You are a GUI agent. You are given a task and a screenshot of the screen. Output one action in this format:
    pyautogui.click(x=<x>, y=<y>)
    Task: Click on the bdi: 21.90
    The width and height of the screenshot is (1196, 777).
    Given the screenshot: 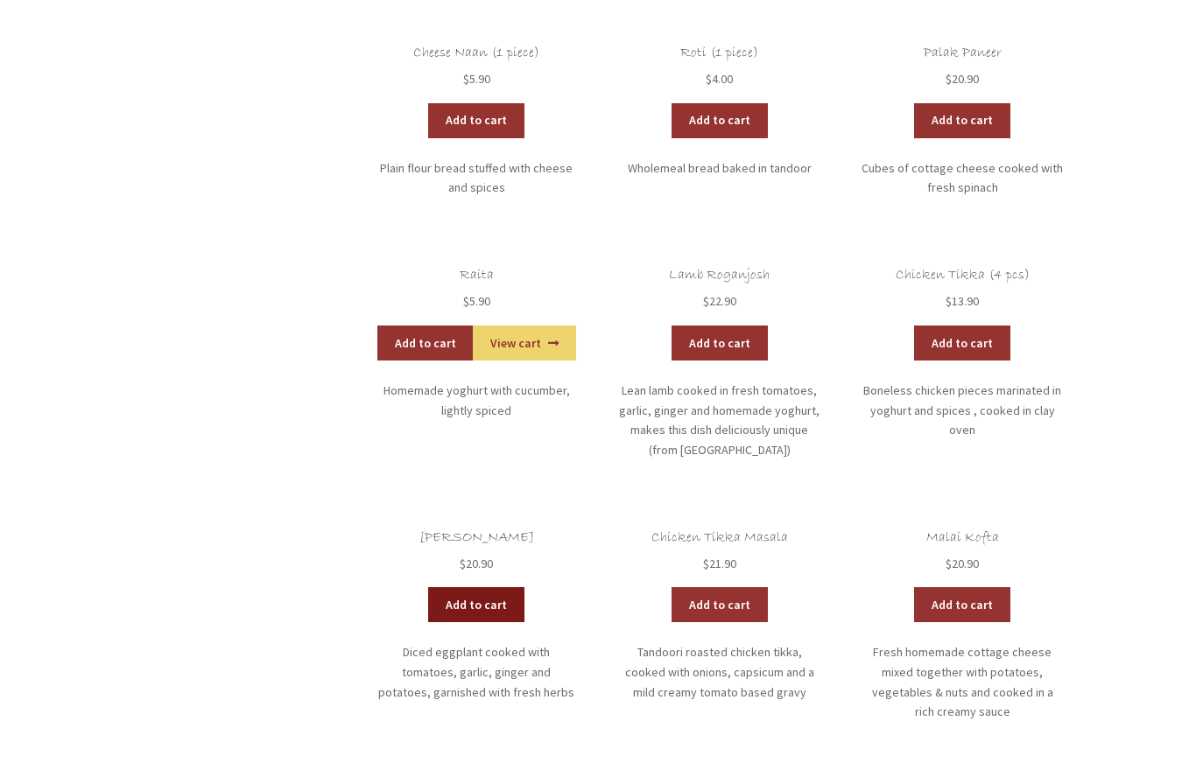 What is the action you would take?
    pyautogui.click(x=719, y=564)
    